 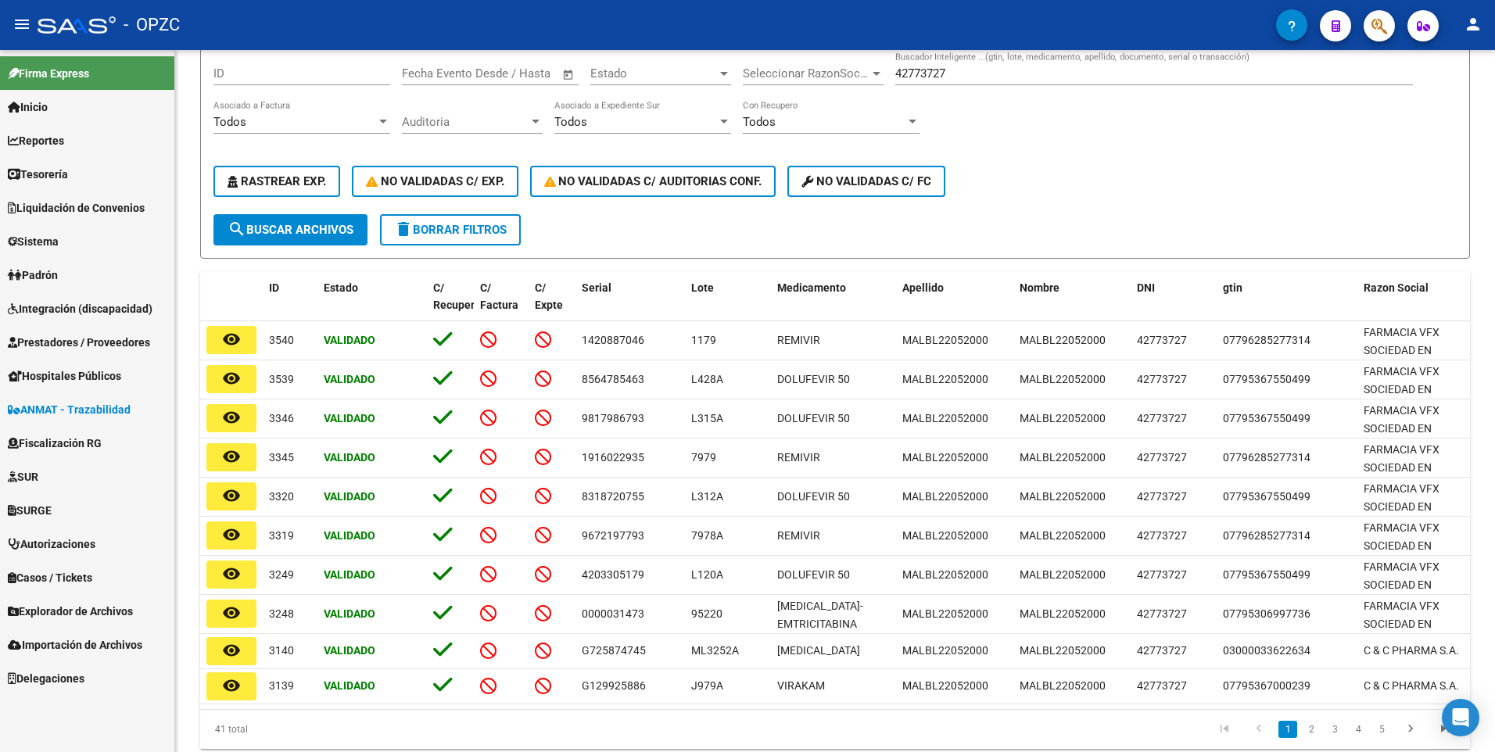 I want to click on span: Padrón, so click(x=33, y=275).